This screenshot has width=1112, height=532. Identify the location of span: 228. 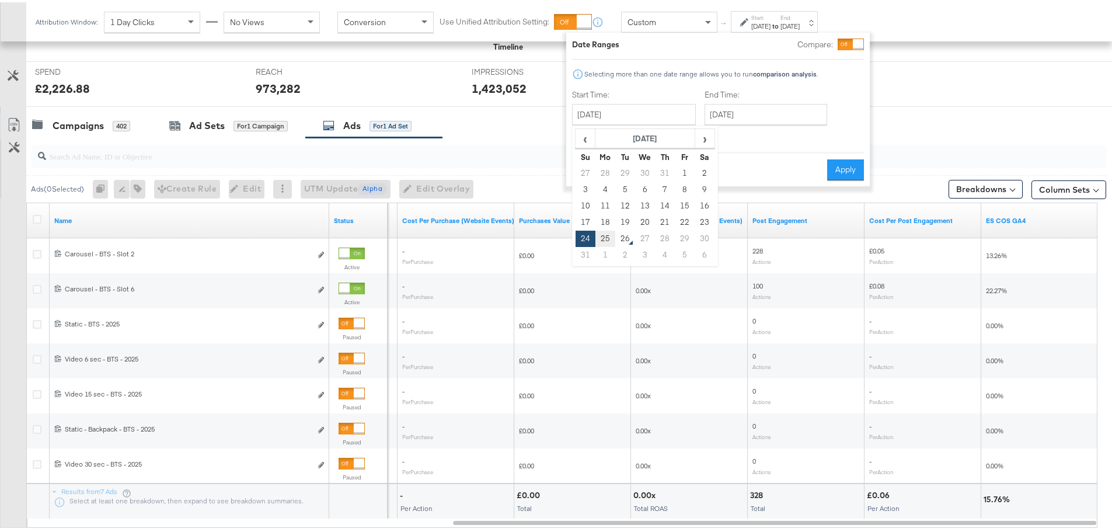
(758, 248).